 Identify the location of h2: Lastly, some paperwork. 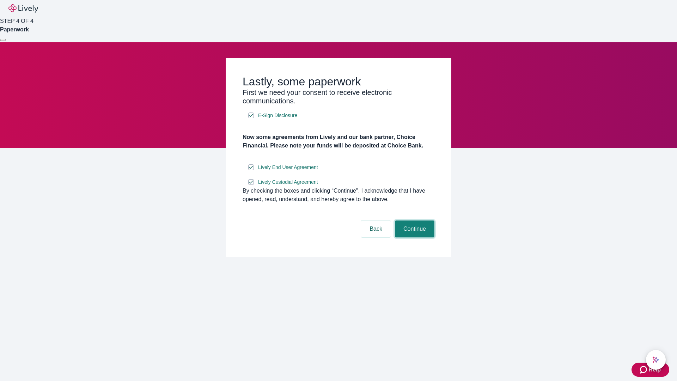
(339, 81).